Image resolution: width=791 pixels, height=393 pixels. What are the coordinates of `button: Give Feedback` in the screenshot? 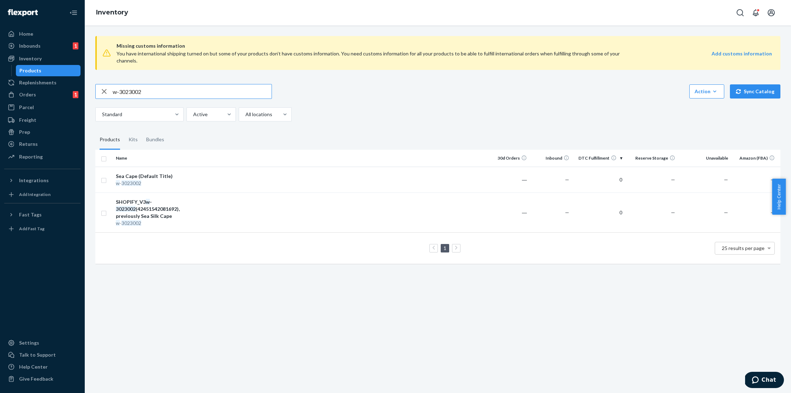 It's located at (42, 379).